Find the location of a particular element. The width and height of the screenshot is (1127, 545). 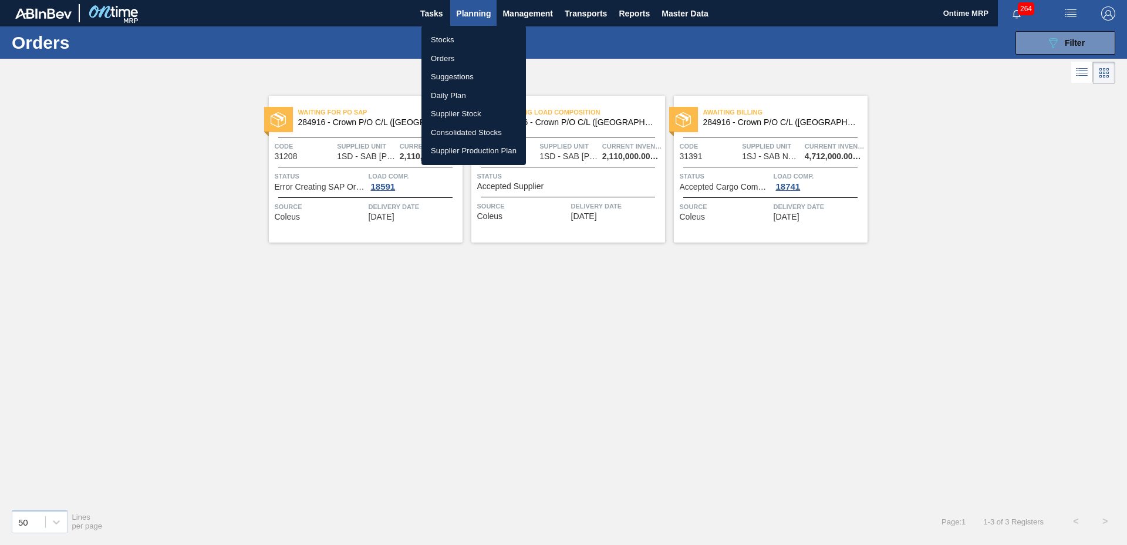

li: Stocks is located at coordinates (474, 40).